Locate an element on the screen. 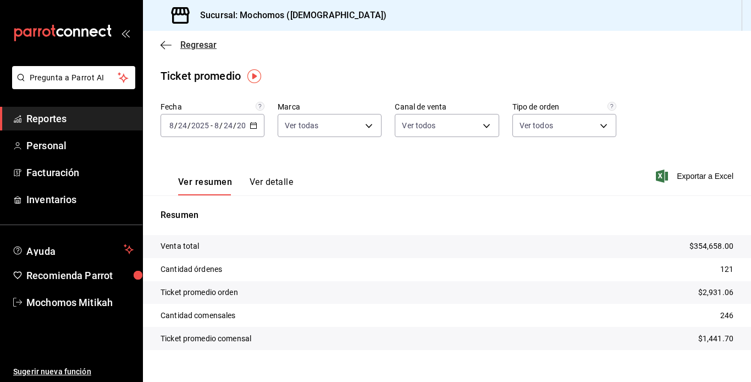 Image resolution: width=751 pixels, height=382 pixels. span: Recomienda Parrot is located at coordinates (80, 275).